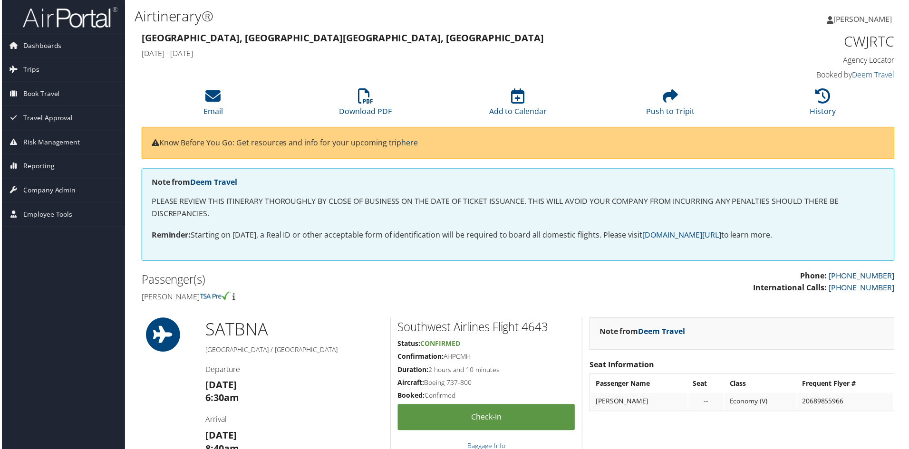 The width and height of the screenshot is (909, 449). I want to click on th: Class, so click(762, 385).